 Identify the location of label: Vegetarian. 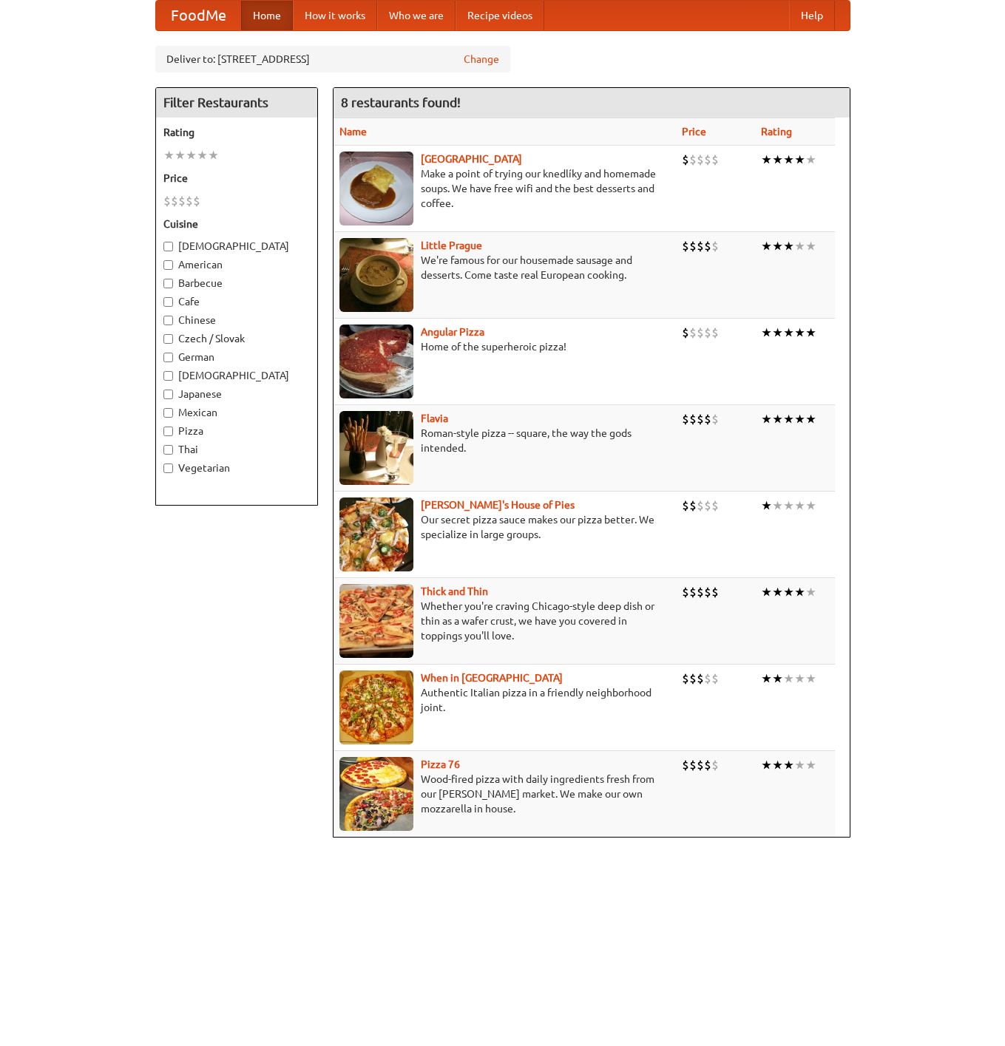
(237, 468).